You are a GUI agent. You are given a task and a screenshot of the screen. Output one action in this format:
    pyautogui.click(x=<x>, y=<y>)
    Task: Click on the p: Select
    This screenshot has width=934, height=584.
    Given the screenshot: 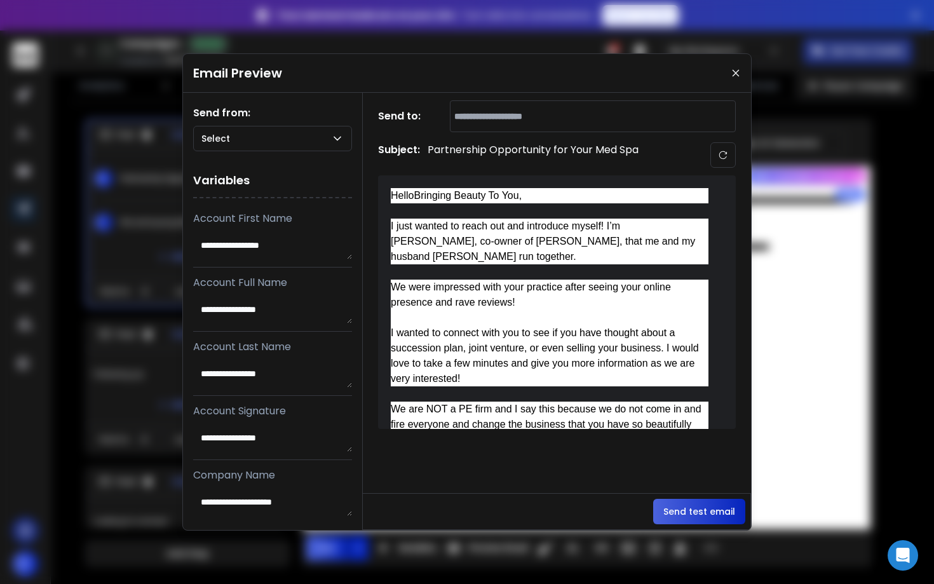 What is the action you would take?
    pyautogui.click(x=218, y=138)
    